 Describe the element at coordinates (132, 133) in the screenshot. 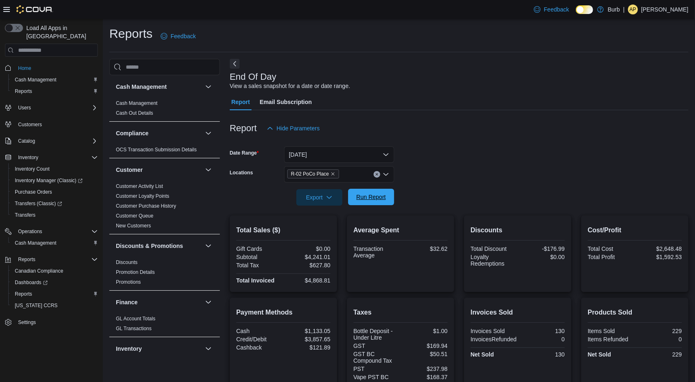

I see `h3: Compliance` at that location.